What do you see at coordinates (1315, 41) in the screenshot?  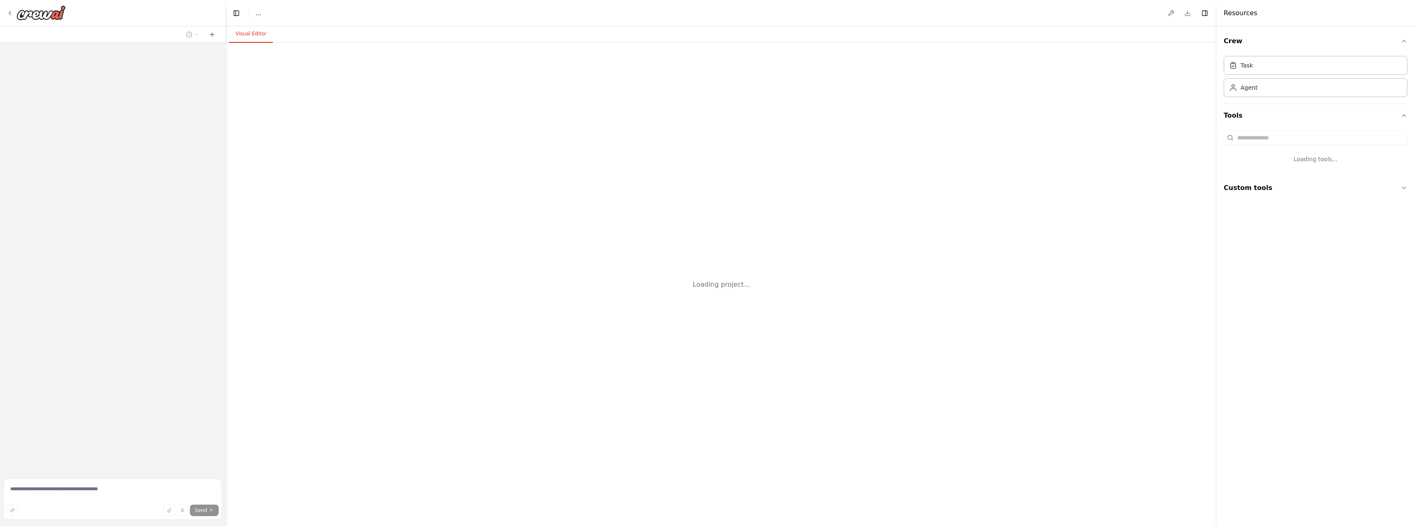 I see `button: Crew` at bounding box center [1315, 41].